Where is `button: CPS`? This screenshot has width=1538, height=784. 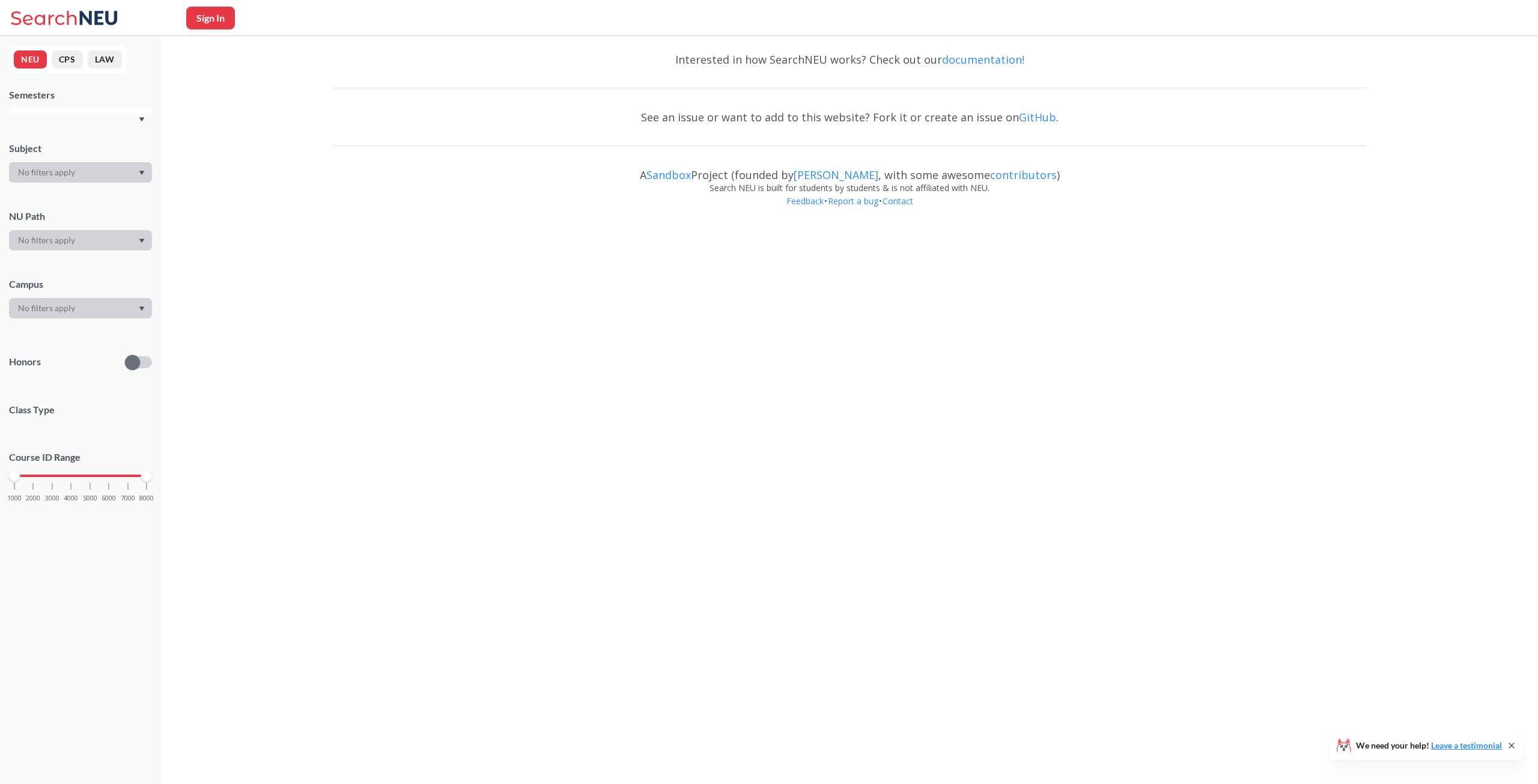 button: CPS is located at coordinates (67, 59).